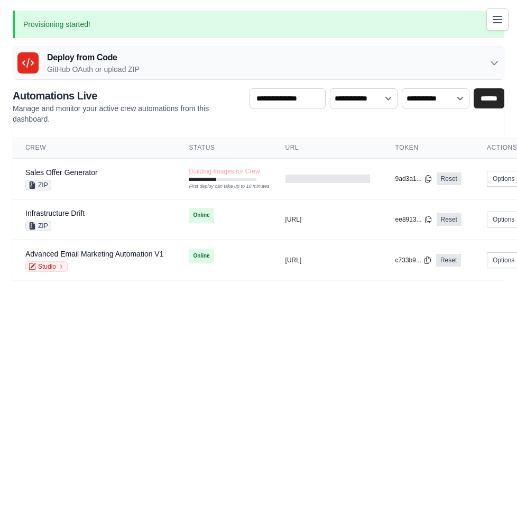  Describe the element at coordinates (94, 148) in the screenshot. I see `th: Crew` at that location.